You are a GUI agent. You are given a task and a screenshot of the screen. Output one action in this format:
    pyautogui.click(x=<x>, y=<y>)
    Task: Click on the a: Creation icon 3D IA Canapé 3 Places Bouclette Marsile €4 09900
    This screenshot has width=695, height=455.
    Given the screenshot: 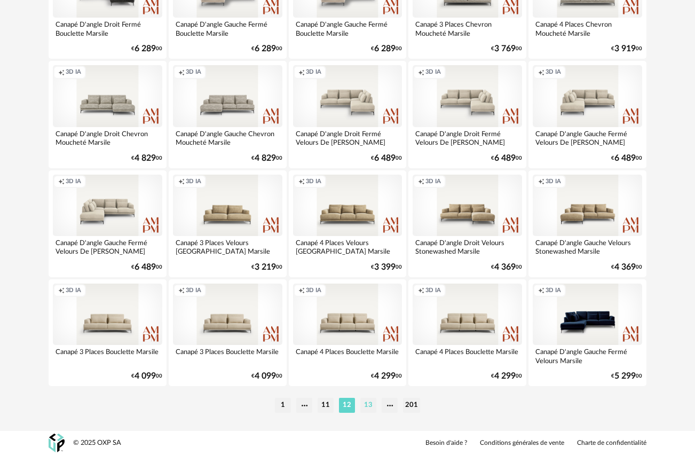 What is the action you would take?
    pyautogui.click(x=107, y=333)
    